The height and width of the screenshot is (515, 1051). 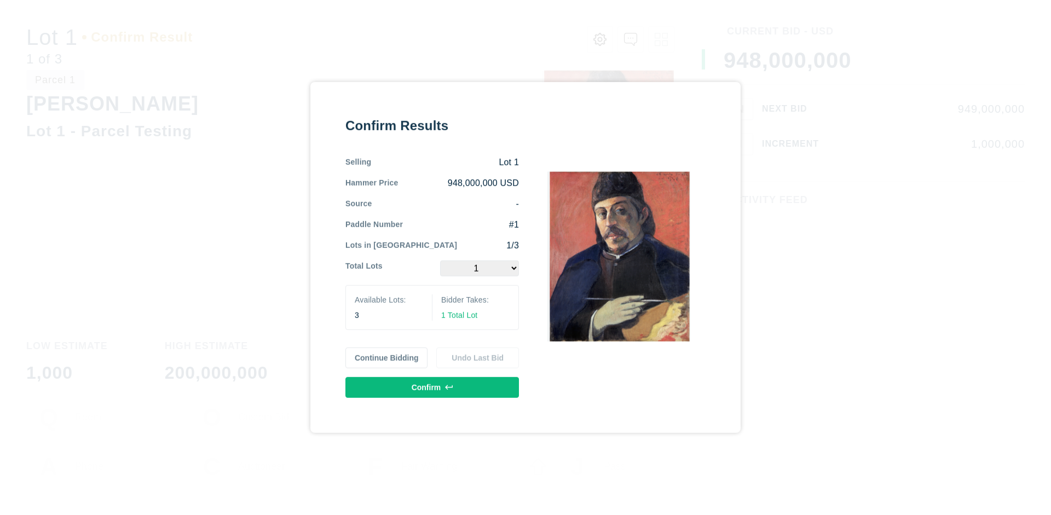 What do you see at coordinates (386, 358) in the screenshot?
I see `button: Continue Bidding` at bounding box center [386, 358].